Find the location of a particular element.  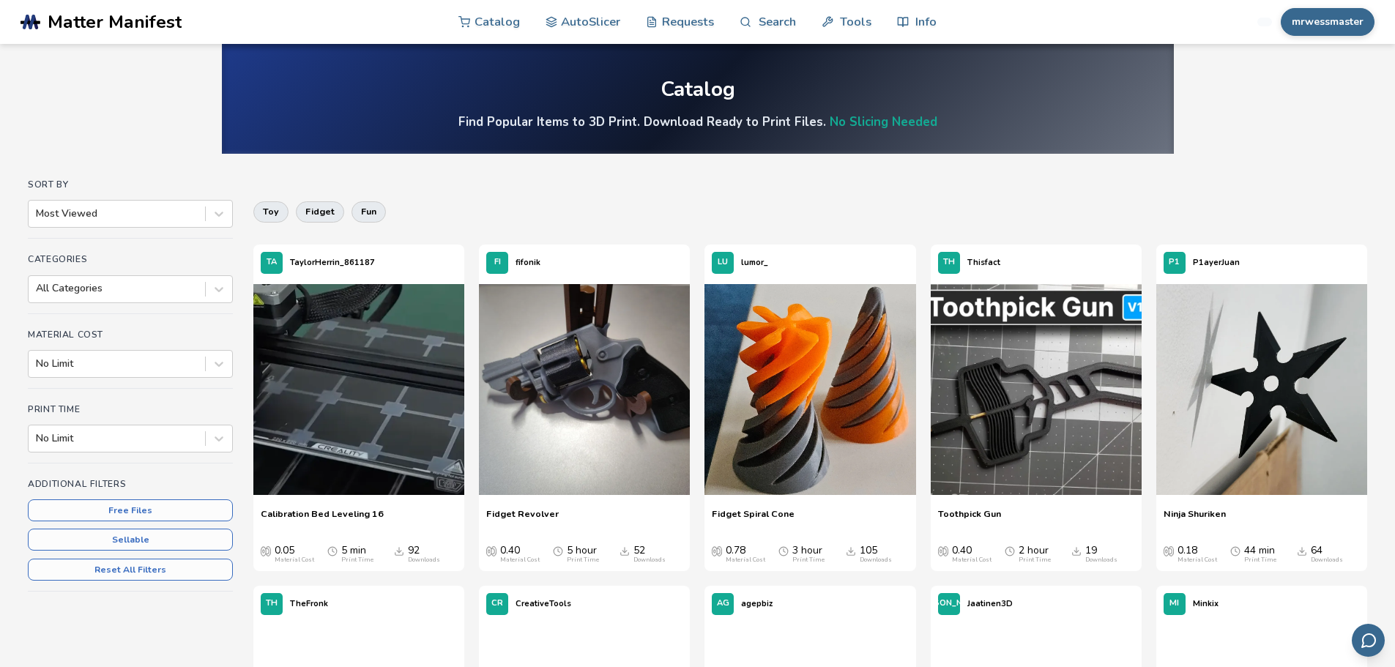

input: All Categories is located at coordinates (37, 289).